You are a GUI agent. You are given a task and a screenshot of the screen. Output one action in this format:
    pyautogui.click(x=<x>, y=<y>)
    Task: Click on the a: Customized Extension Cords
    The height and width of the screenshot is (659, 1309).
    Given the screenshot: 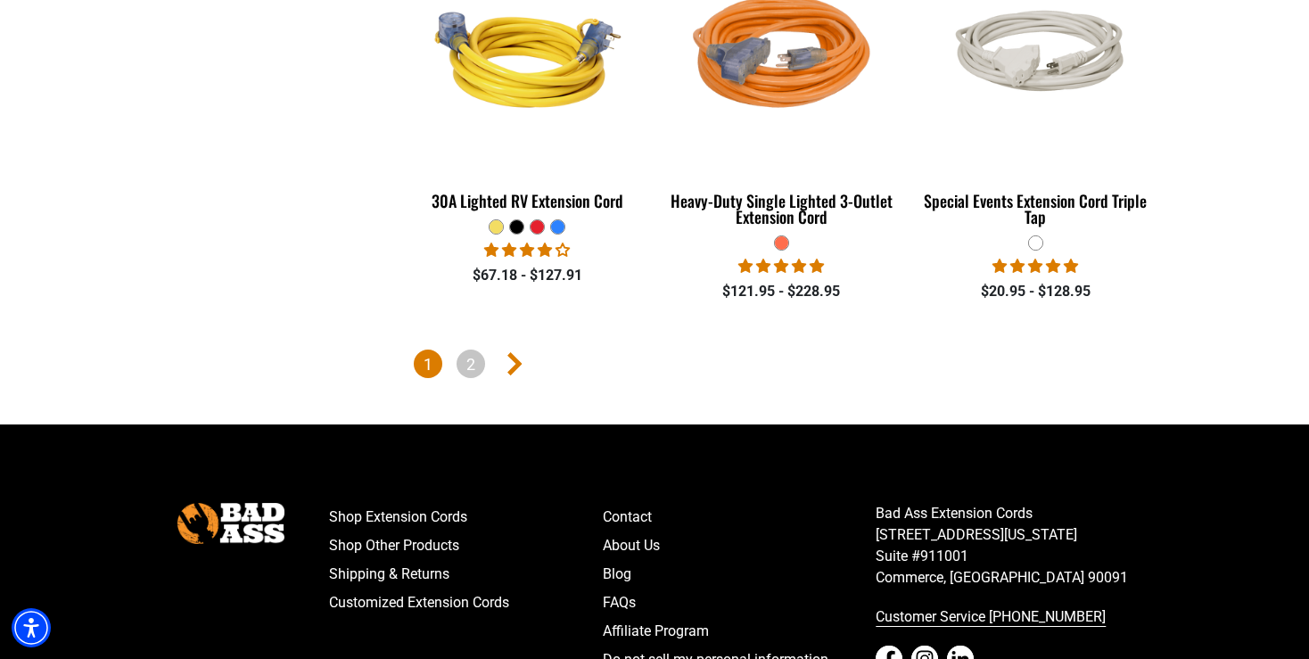 What is the action you would take?
    pyautogui.click(x=465, y=603)
    